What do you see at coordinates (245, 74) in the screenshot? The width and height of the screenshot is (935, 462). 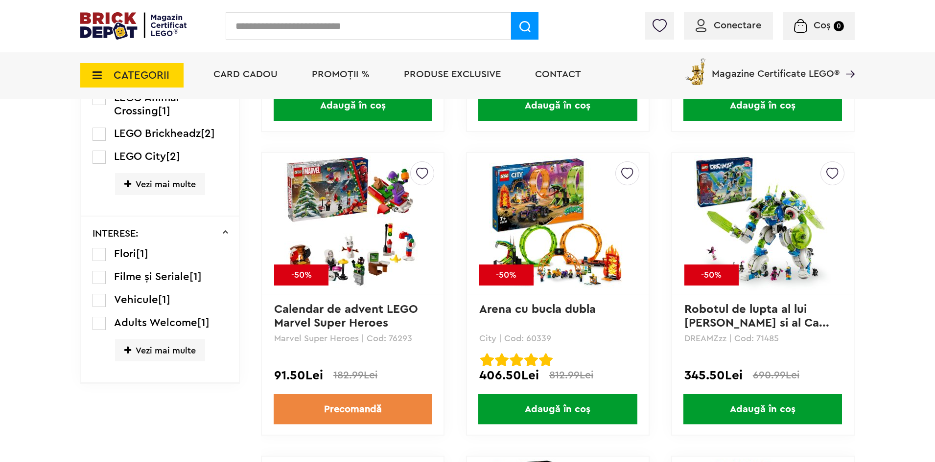 I see `a: Card Cadou` at bounding box center [245, 74].